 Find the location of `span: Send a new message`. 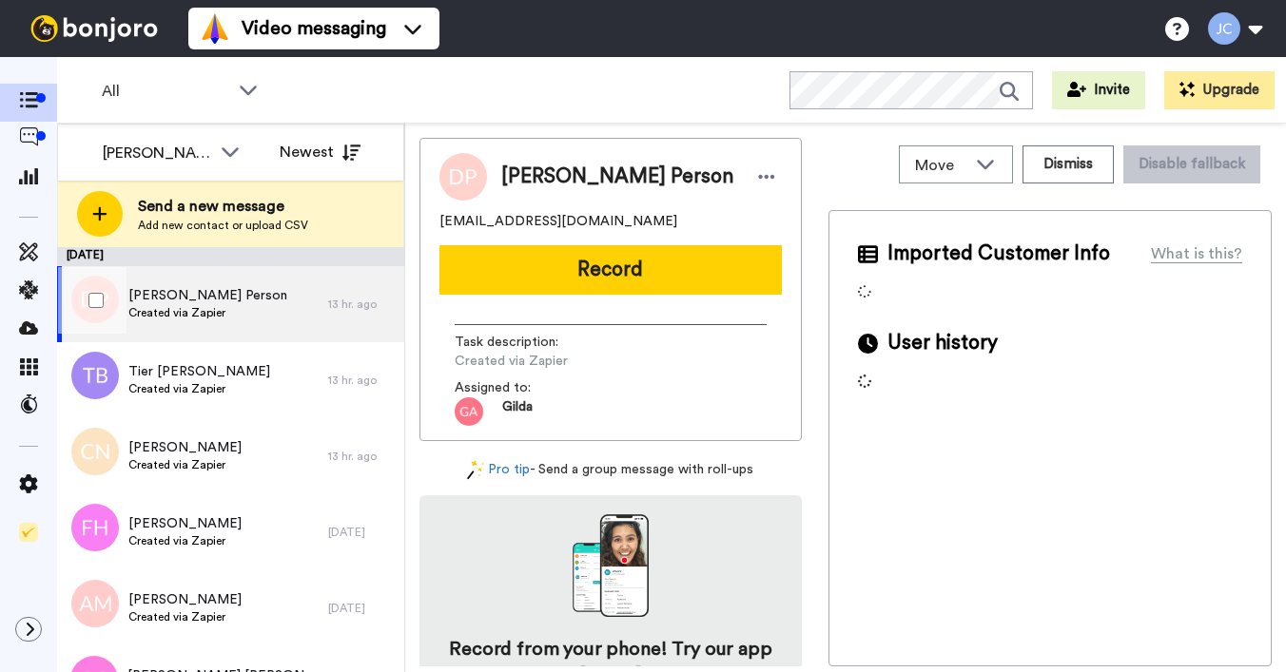

span: Send a new message is located at coordinates (223, 206).